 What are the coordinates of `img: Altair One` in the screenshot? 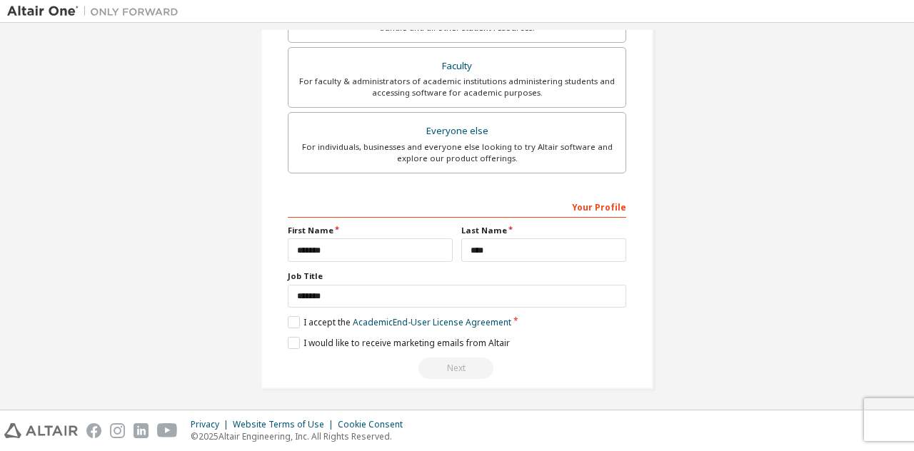 It's located at (96, 11).